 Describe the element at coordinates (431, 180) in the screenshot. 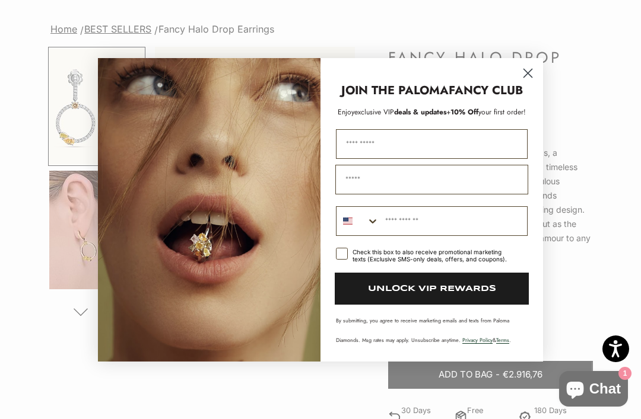

I see `input: Email` at that location.